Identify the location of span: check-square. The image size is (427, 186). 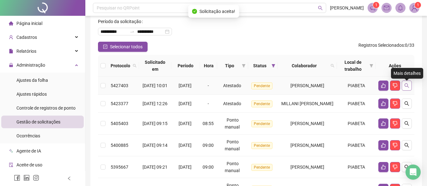
(105, 47).